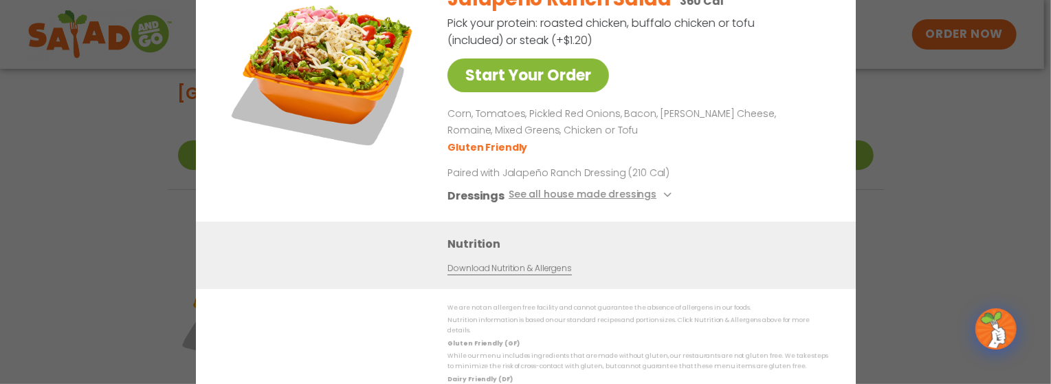 The height and width of the screenshot is (384, 1051). What do you see at coordinates (638, 307) in the screenshot?
I see `p: We are not an allergen free facility and cannot guarantee the absence of allergens in our foods.` at bounding box center [638, 307].